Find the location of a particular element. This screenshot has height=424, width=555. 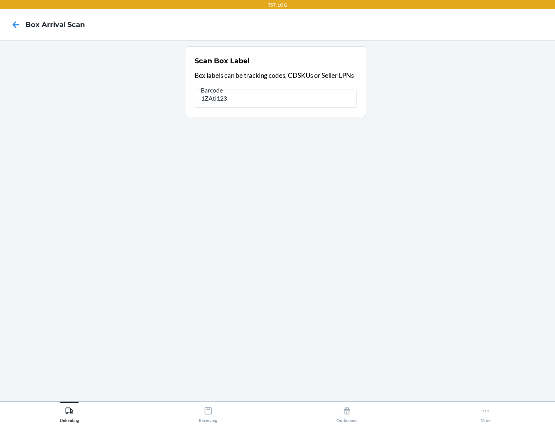

div: Outbounds is located at coordinates (347, 413).